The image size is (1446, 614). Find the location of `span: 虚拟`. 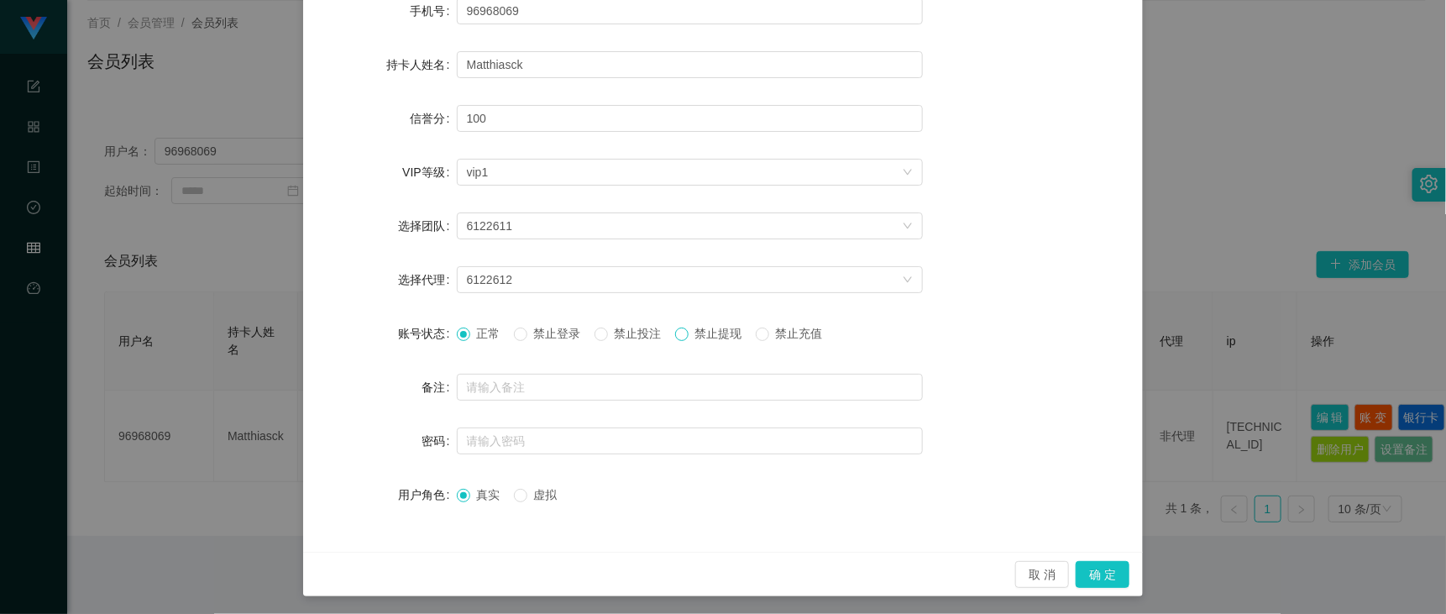

span: 虚拟 is located at coordinates (546, 495).